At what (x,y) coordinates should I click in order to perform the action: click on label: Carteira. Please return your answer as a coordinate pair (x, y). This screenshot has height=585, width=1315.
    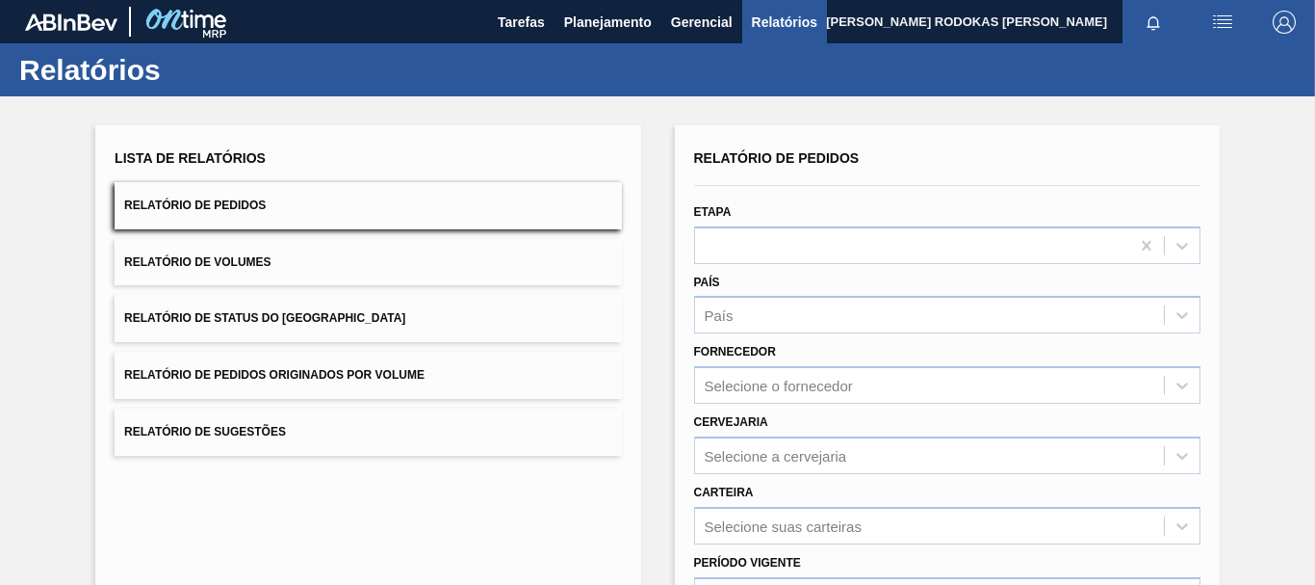
    Looking at the image, I should click on (724, 492).